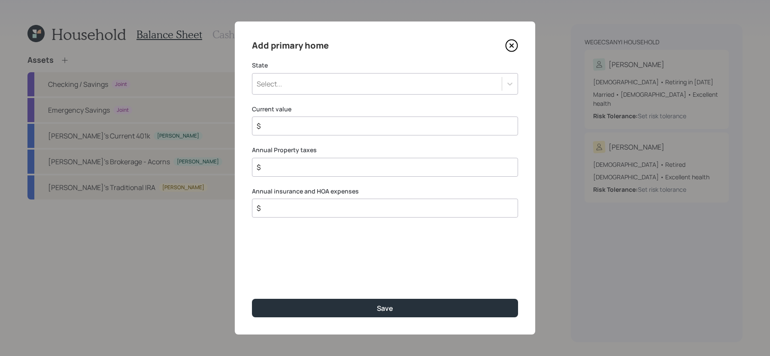 This screenshot has height=356, width=770. I want to click on label: Annual insurance and HOA expenses, so click(385, 191).